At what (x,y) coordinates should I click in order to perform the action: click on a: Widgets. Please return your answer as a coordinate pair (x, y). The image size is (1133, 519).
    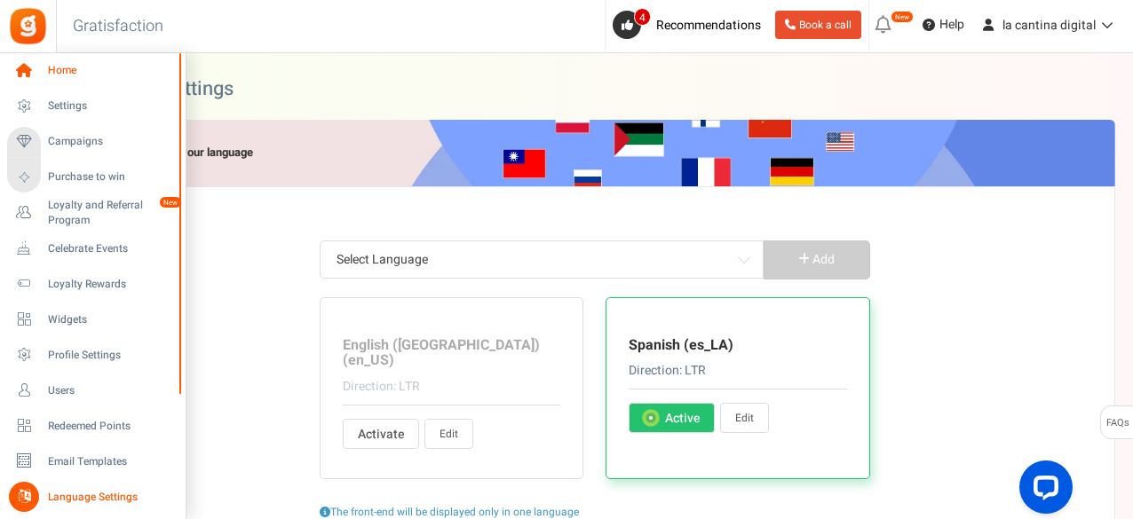
    Looking at the image, I should click on (92, 320).